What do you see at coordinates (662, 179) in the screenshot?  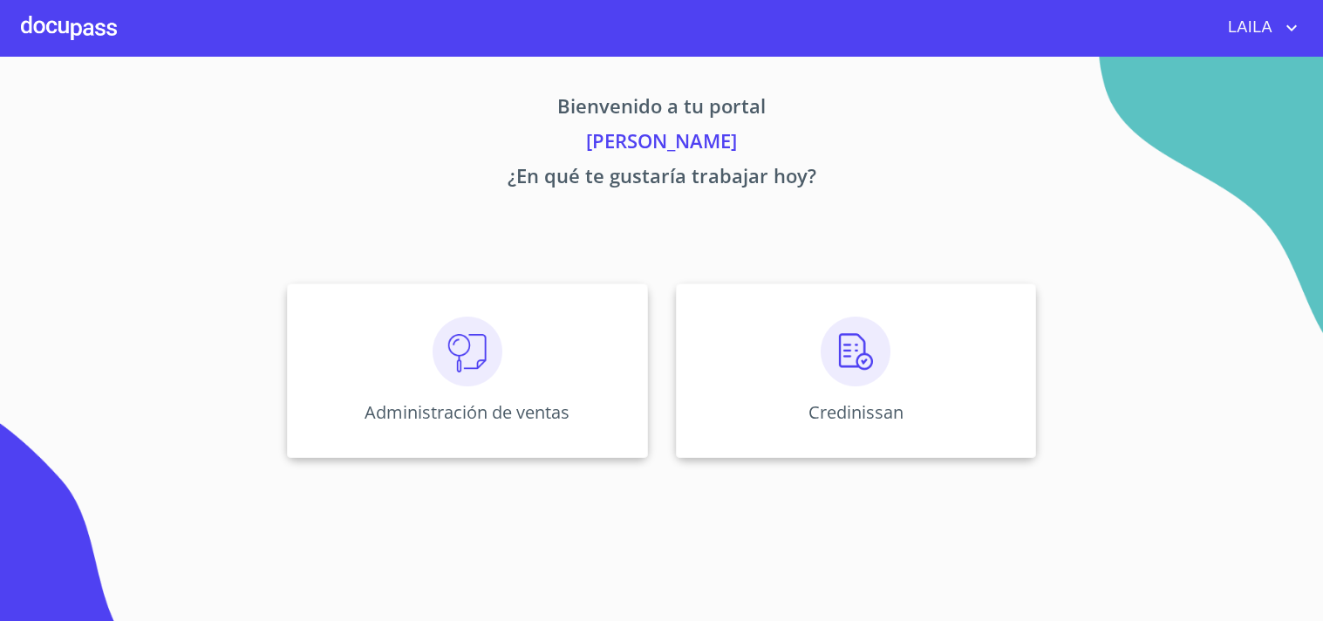 I see `p: ¿En qué te gustaría trabajar hoy?` at bounding box center [662, 179].